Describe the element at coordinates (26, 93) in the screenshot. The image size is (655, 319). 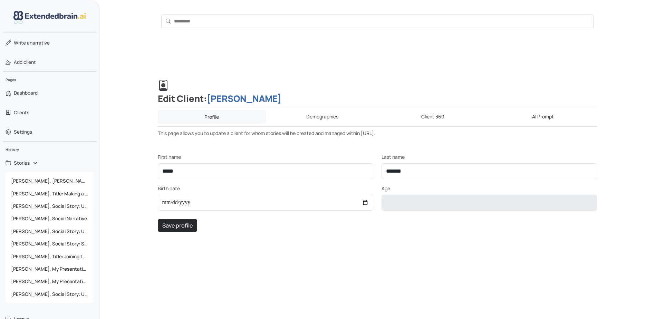
I see `span: Dashboard` at that location.